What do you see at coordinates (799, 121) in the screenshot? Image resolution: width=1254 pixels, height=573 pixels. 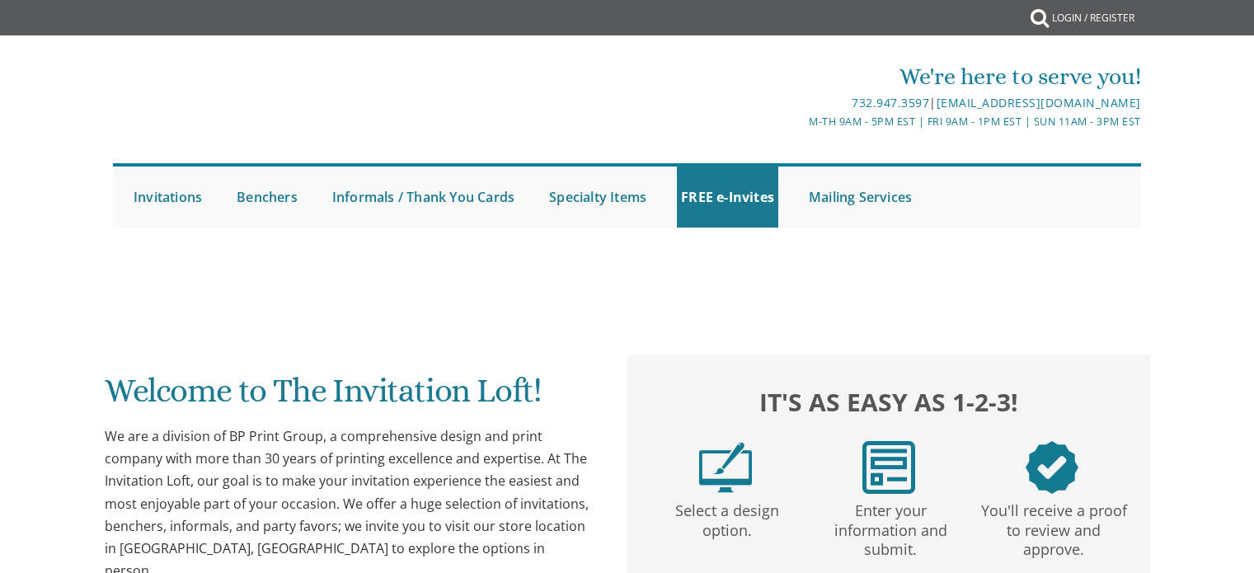 I see `div: M-Th 9am - 5pm EST | Fri 9am - 1pm EST | Sun 11am - 3pm EST` at bounding box center [799, 121].